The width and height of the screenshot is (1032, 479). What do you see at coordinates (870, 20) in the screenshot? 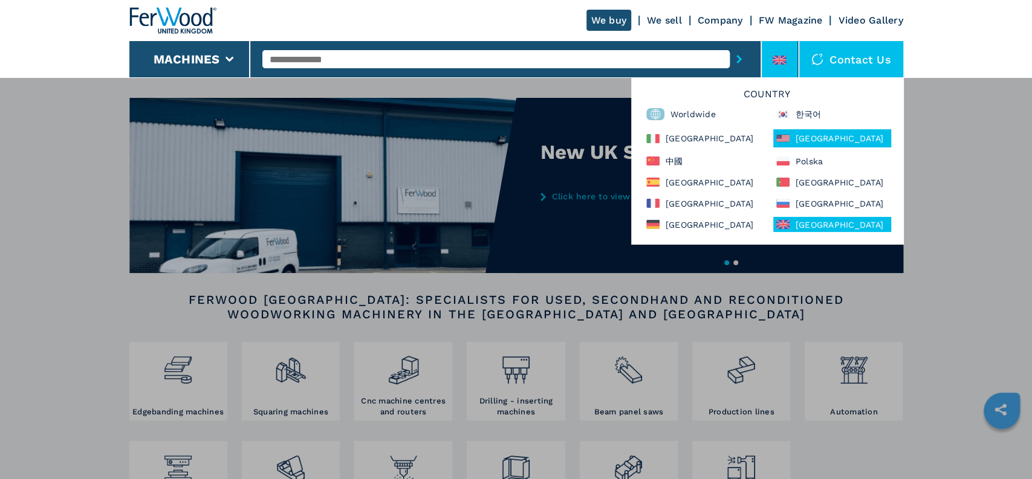
I see `a: Video Gallery` at bounding box center [870, 20].